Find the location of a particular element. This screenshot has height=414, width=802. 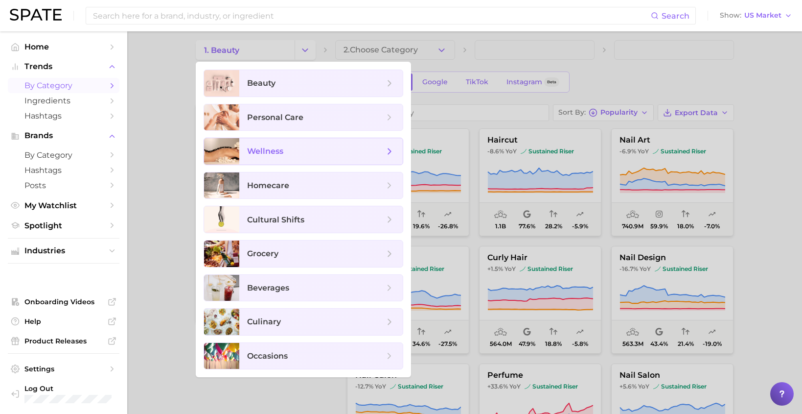

input: Search here for a brand, industry, or ingredient is located at coordinates (372, 16).